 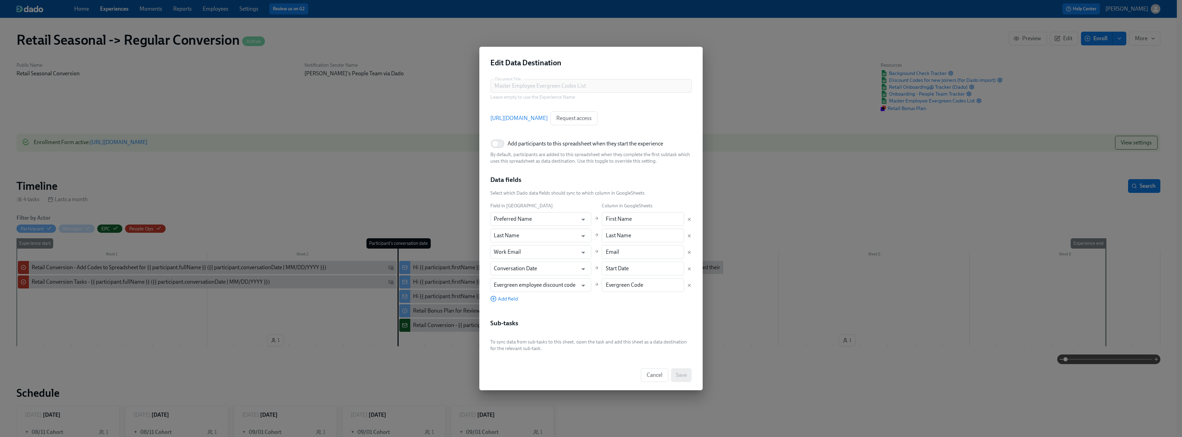 I want to click on p: By default, participants are added to this spreadsheet when they complete the first subtask which..., so click(x=591, y=158).